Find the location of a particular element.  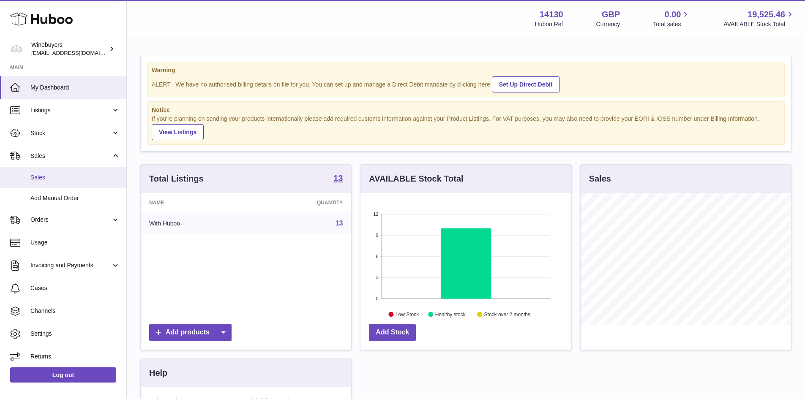

text: Healthy stock is located at coordinates (450, 315).